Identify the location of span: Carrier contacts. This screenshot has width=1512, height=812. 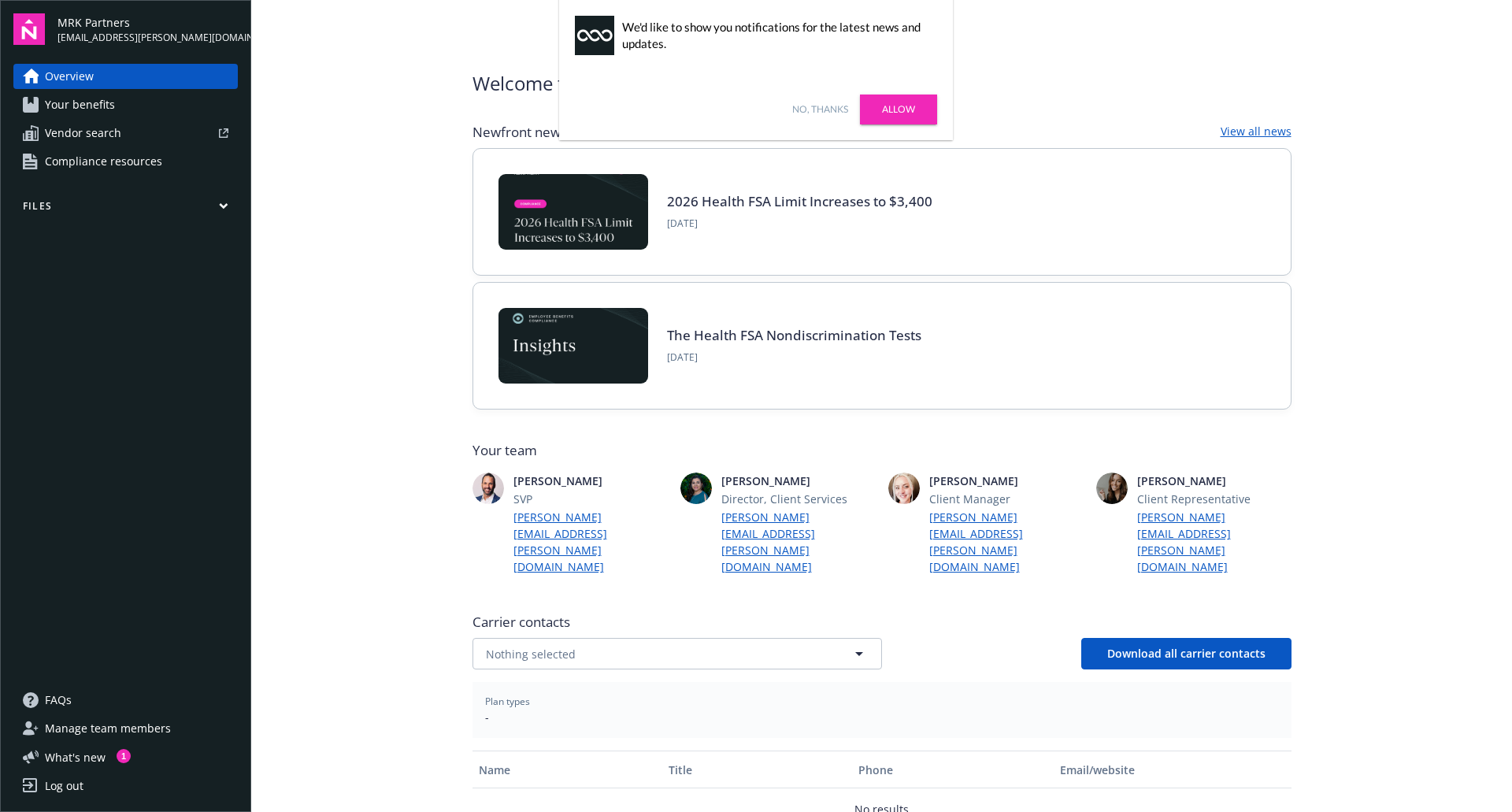
(882, 622).